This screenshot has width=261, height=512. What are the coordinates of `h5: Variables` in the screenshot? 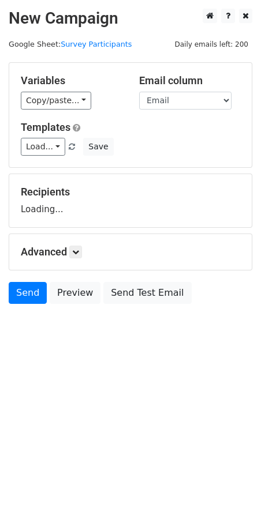 It's located at (71, 81).